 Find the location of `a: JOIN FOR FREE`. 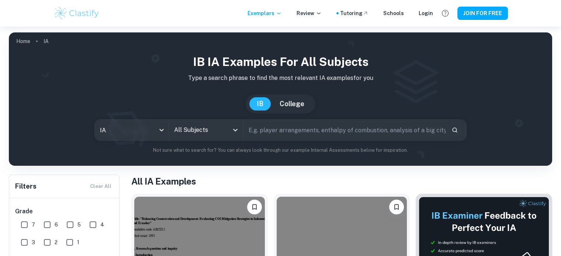

a: JOIN FOR FREE is located at coordinates (482, 13).